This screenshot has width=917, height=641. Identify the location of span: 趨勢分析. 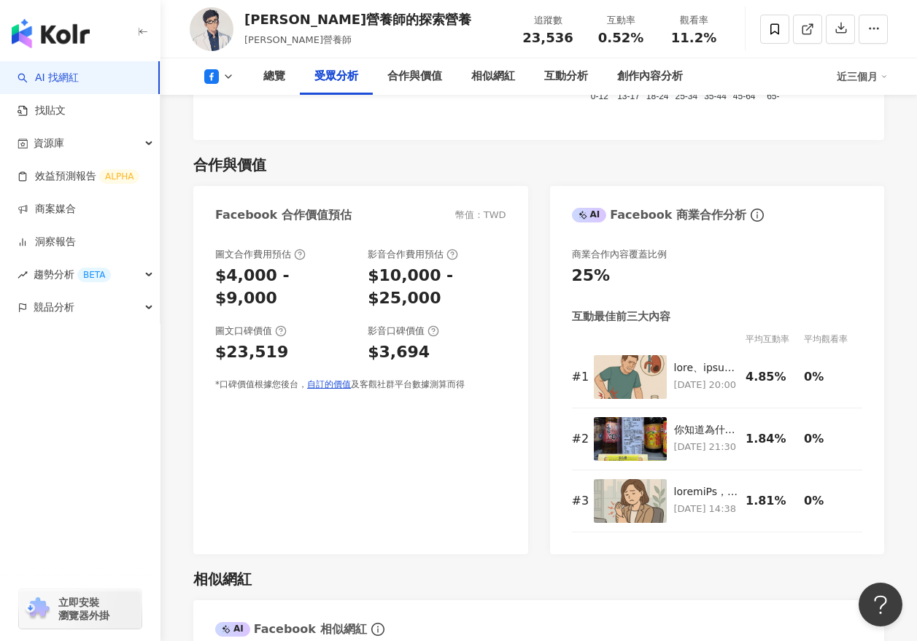
(72, 274).